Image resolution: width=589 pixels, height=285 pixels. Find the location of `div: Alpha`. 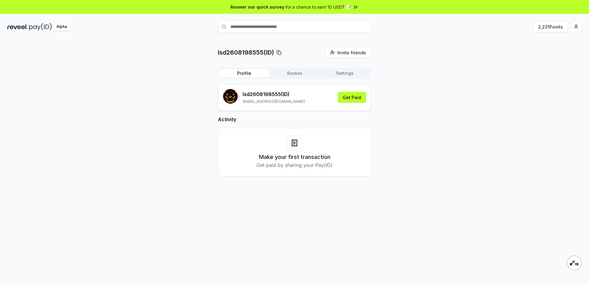

div: Alpha is located at coordinates (62, 27).